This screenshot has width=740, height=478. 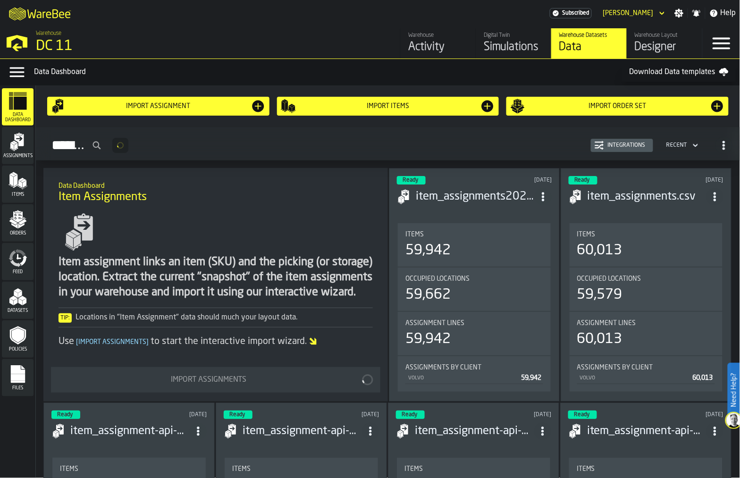 What do you see at coordinates (513, 47) in the screenshot?
I see `div: Simulations` at bounding box center [513, 47].